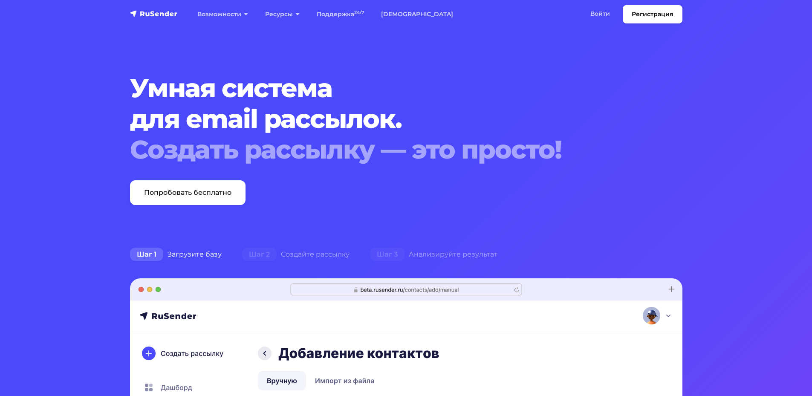 Image resolution: width=812 pixels, height=396 pixels. Describe the element at coordinates (383, 150) in the screenshot. I see `div: Создать рассылку — это просто!` at that location.